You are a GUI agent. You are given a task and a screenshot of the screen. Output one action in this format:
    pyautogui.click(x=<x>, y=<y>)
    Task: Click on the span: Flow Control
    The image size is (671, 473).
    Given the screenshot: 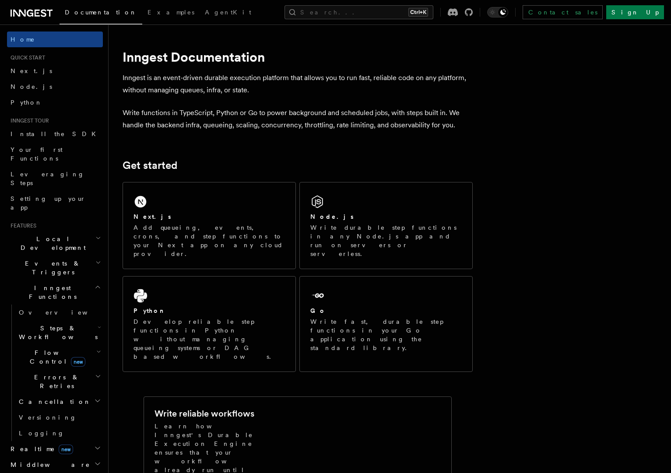 What is the action you would take?
    pyautogui.click(x=56, y=357)
    